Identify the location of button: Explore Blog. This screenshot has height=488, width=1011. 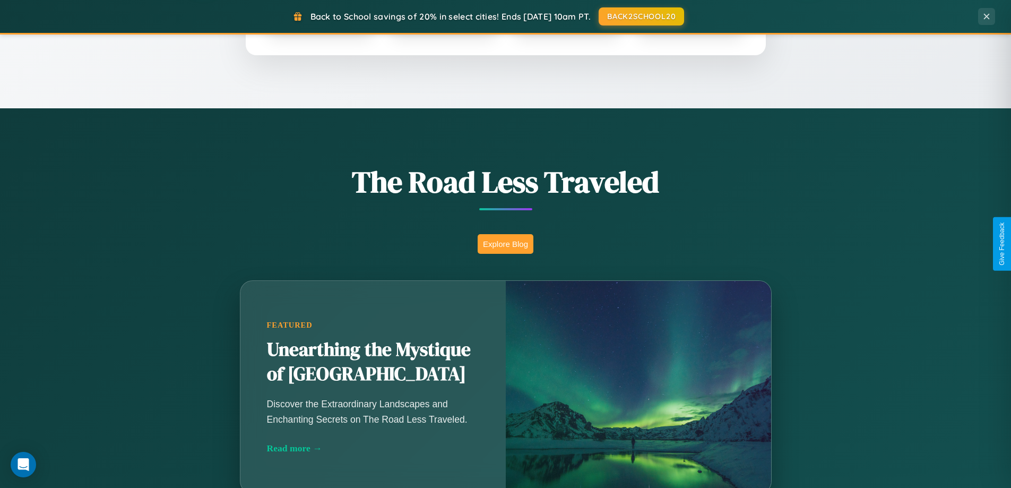
(505, 244).